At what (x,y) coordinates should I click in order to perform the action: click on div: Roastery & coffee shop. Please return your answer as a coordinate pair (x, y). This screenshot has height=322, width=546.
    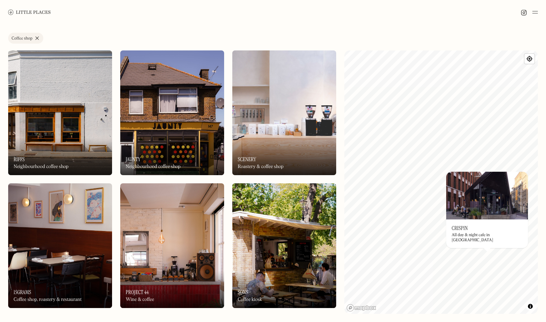
    Looking at the image, I should click on (261, 167).